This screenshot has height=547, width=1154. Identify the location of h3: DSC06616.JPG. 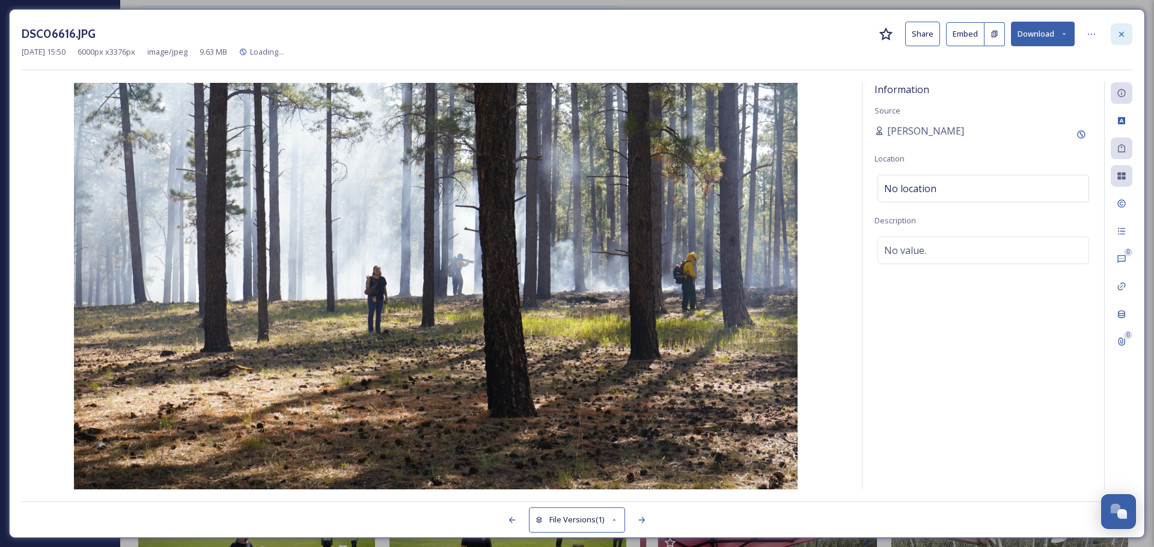
(58, 34).